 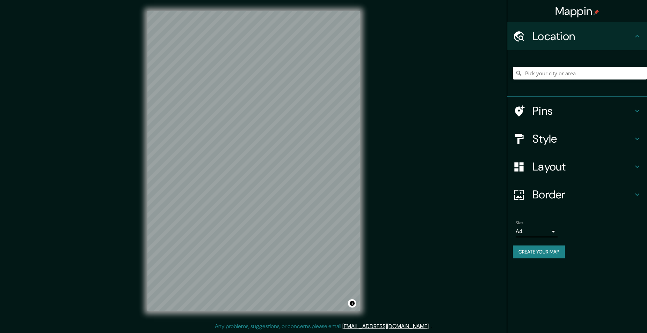 What do you see at coordinates (596, 12) in the screenshot?
I see `img: pin-icon.png` at bounding box center [596, 12].